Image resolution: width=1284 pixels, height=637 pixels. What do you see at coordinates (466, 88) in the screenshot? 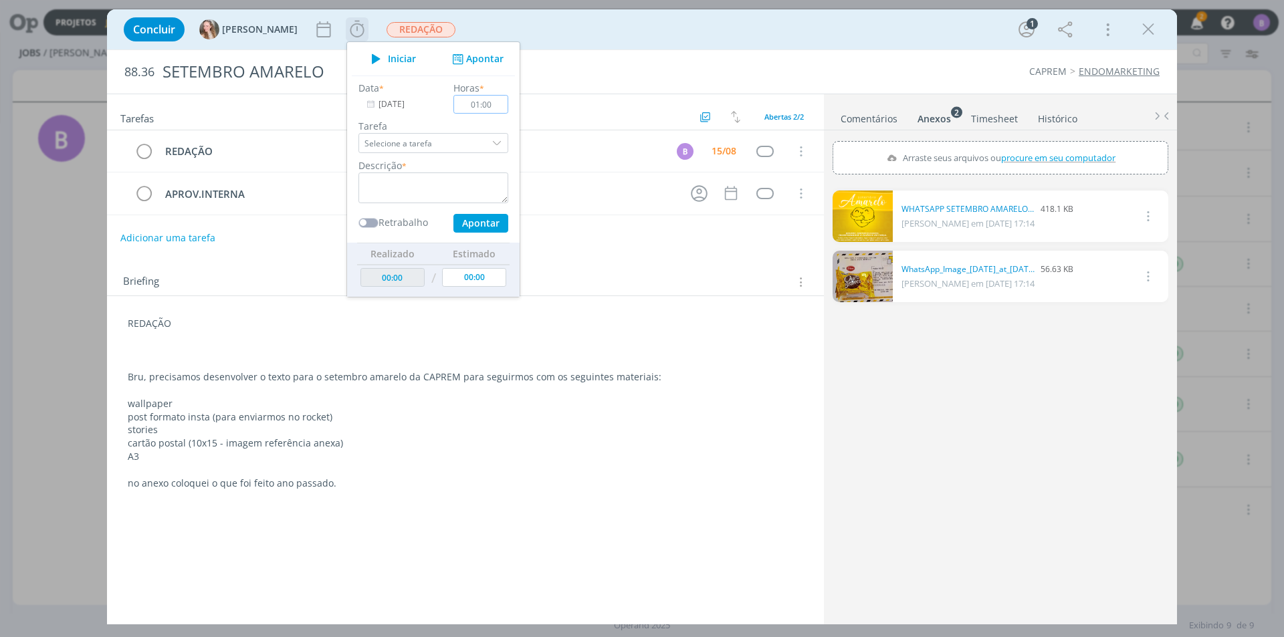
I see `label: Horas` at bounding box center [466, 88].